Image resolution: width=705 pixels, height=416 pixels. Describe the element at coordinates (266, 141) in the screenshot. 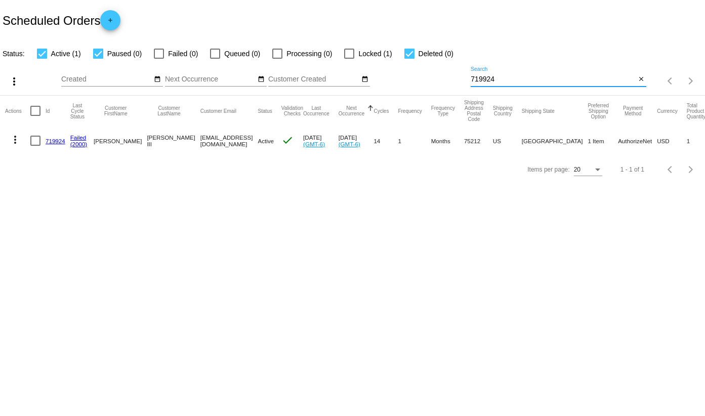

I see `span: Active` at that location.